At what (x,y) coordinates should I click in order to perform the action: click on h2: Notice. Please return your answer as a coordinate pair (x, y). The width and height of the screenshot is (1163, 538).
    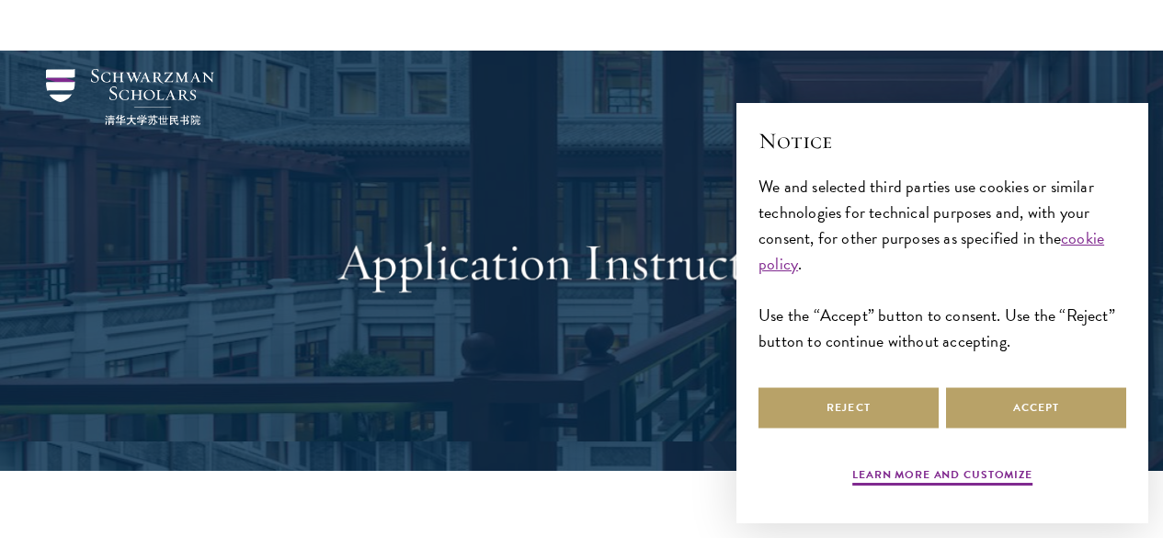
    Looking at the image, I should click on (943, 141).